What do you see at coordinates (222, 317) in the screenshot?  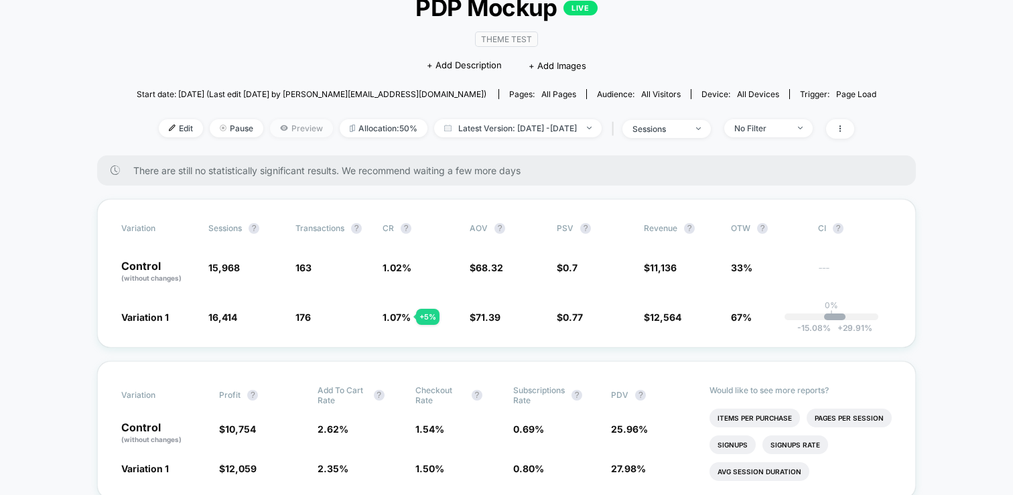 I see `span: 16,414` at bounding box center [222, 317].